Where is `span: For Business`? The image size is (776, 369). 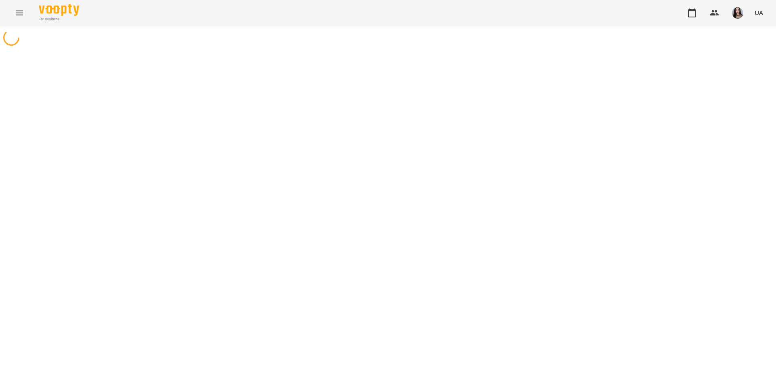
span: For Business is located at coordinates (59, 19).